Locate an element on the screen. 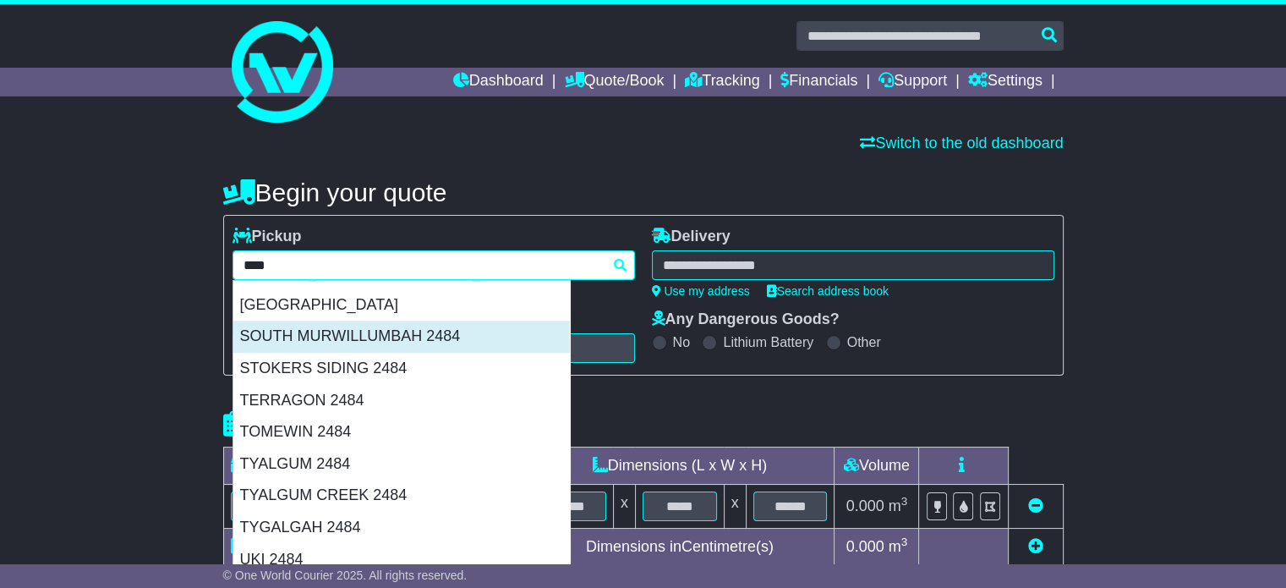  td: Total is located at coordinates (293, 547).